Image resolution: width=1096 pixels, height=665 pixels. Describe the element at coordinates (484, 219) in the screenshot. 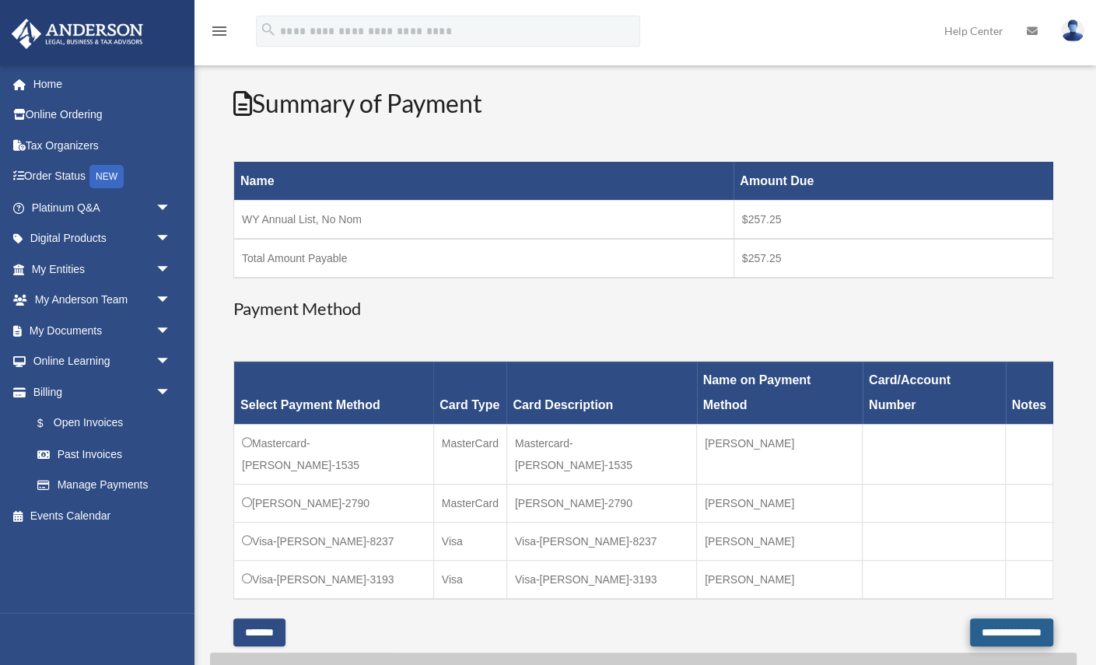

I see `td: WY Annual List, No Nom` at that location.